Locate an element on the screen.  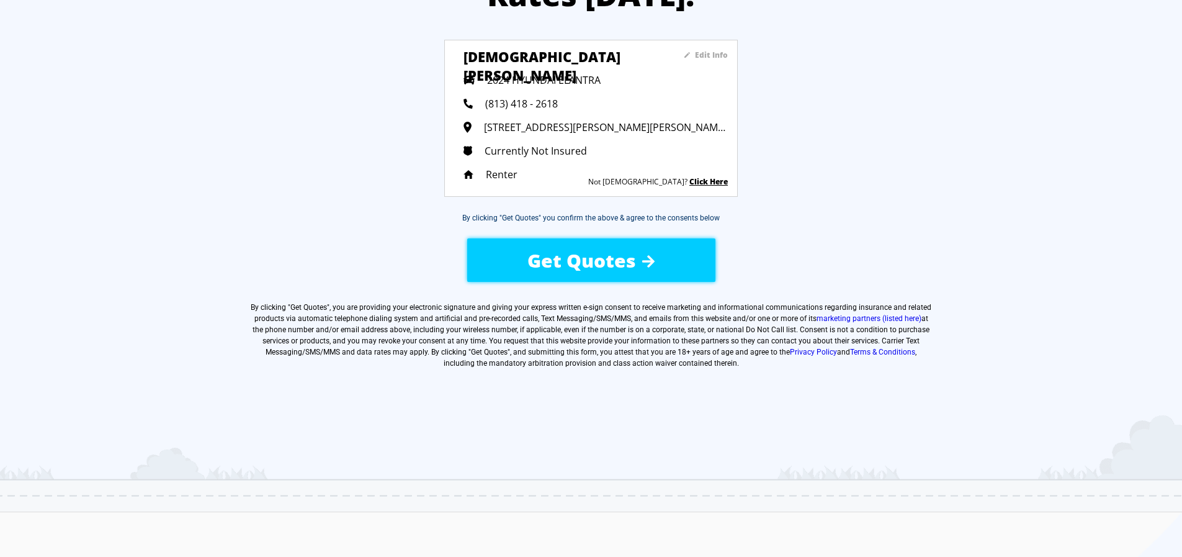
span: 2024 HYUNDAI ELANTRA is located at coordinates (544, 80).